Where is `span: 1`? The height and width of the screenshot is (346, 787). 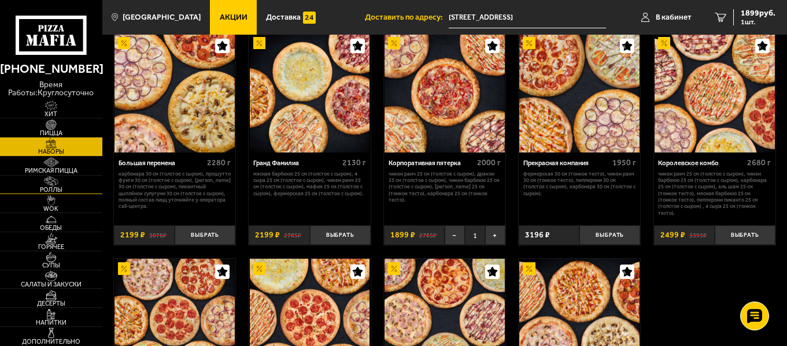 span: 1 is located at coordinates (475, 235).